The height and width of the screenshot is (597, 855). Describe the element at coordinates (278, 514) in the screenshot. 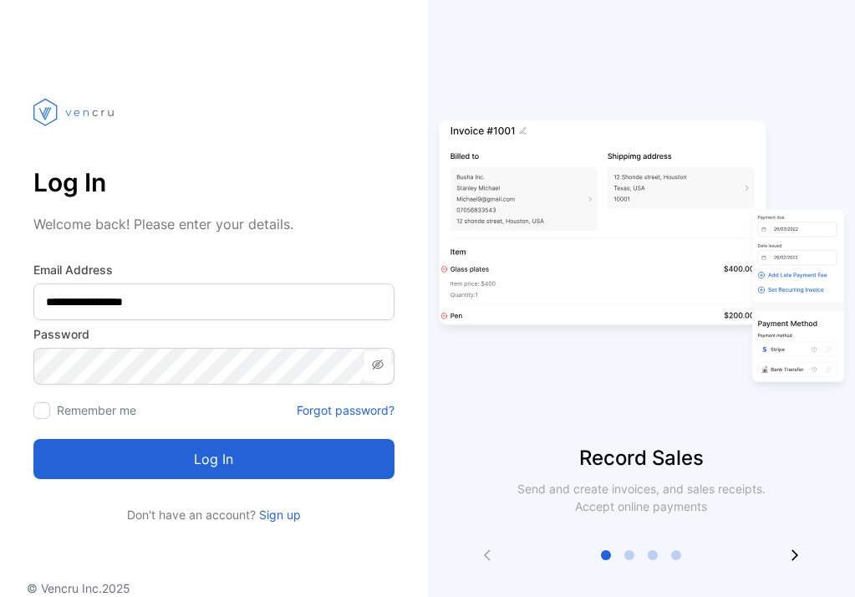

I see `a: Sign up` at that location.